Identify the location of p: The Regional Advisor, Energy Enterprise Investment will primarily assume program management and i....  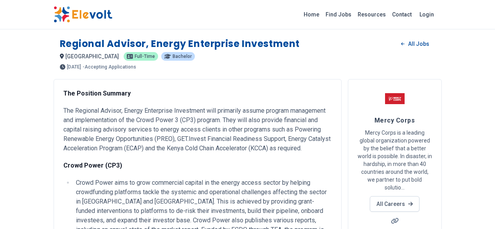
(197, 129).